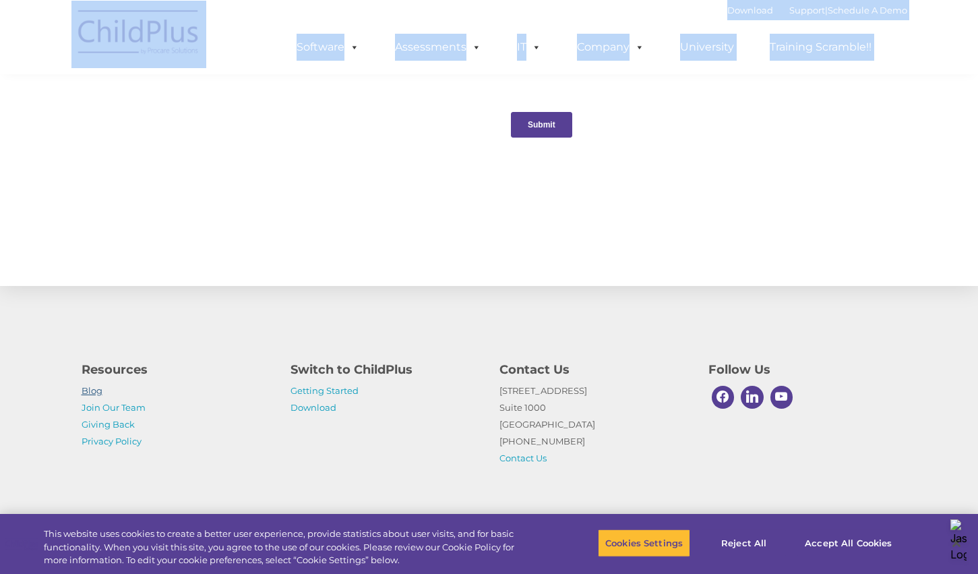 This screenshot has width=978, height=574. I want to click on a: Company, so click(611, 47).